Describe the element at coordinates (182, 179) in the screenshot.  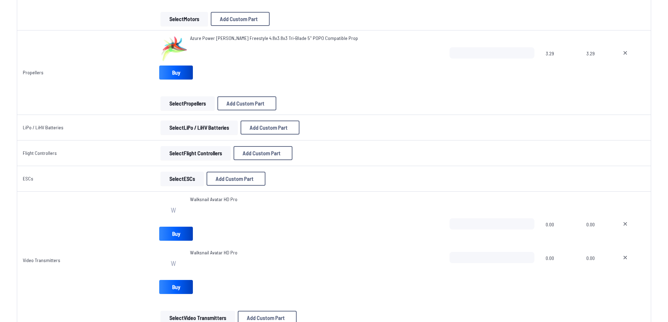
I see `button: SelectESCs` at that location.